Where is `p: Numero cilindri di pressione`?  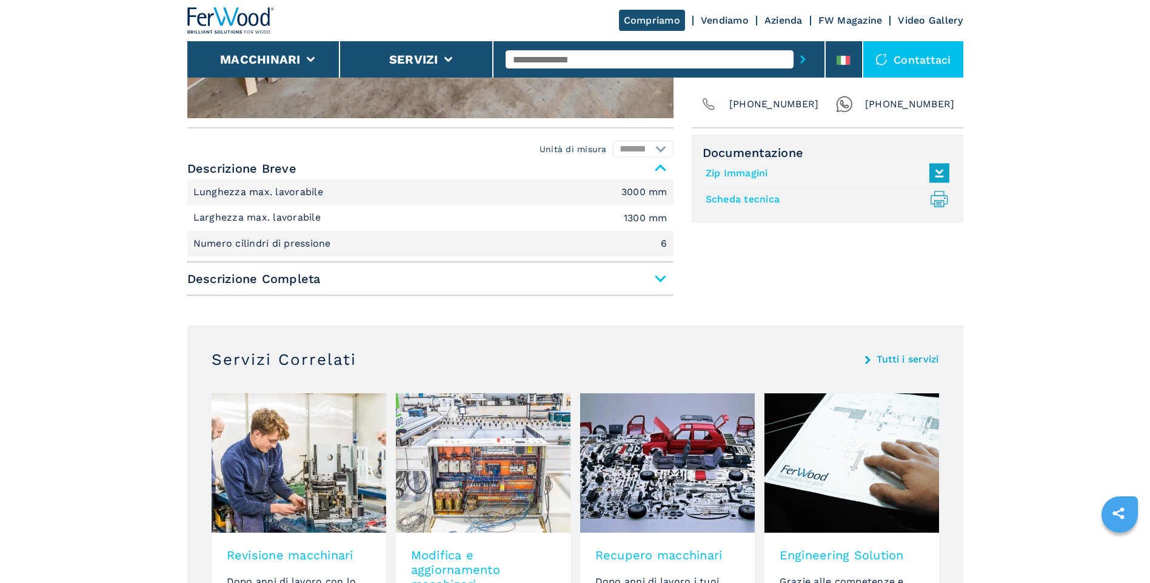 p: Numero cilindri di pressione is located at coordinates (264, 244).